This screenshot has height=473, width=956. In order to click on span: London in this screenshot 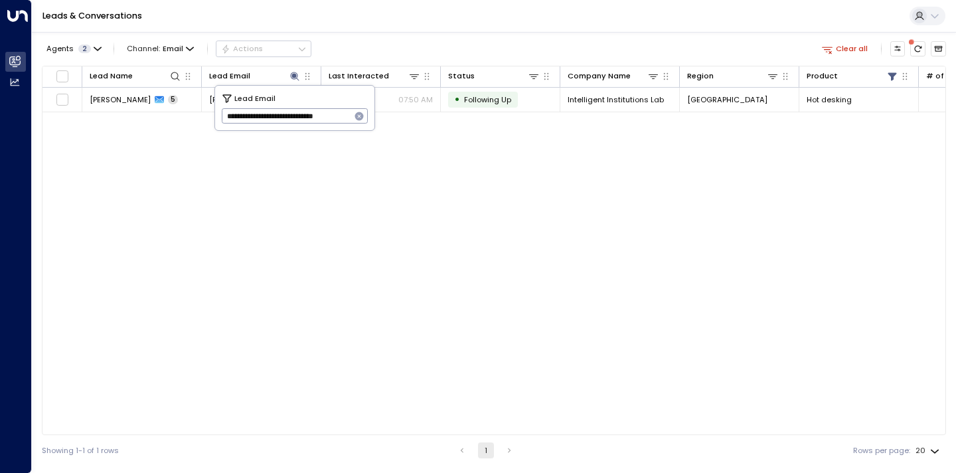, I will do `click(727, 100)`.